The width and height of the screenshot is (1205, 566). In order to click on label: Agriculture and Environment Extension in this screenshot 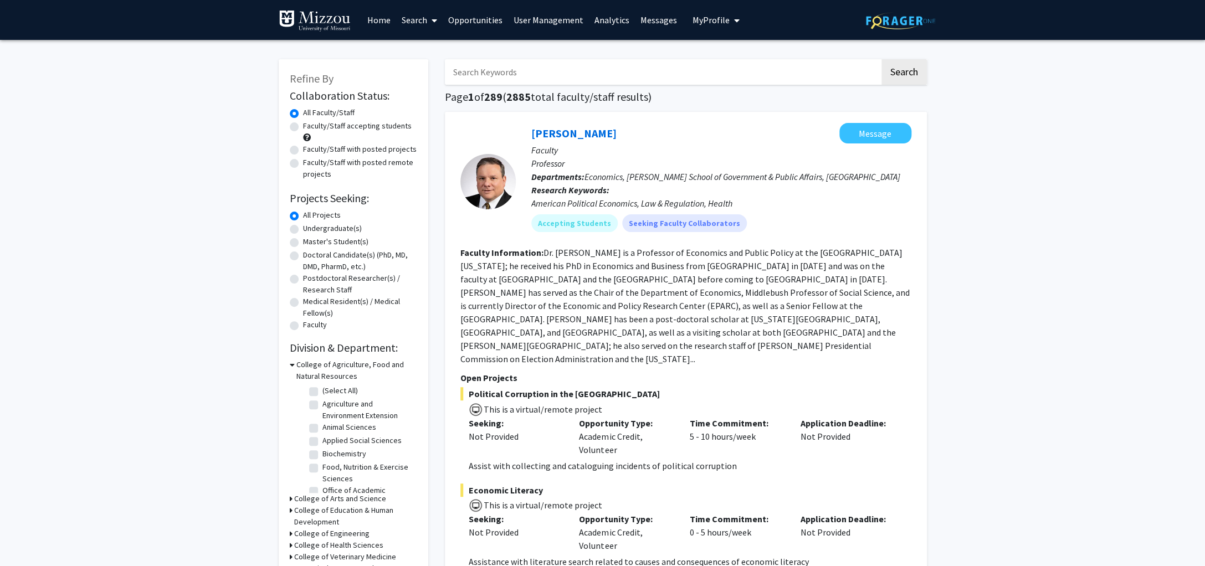, I will do `click(368, 410)`.